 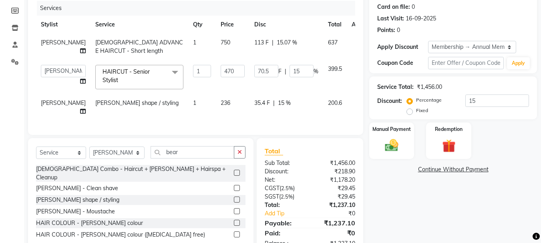 What do you see at coordinates (284, 223) in the screenshot?
I see `div: Payable:` at bounding box center [284, 223].